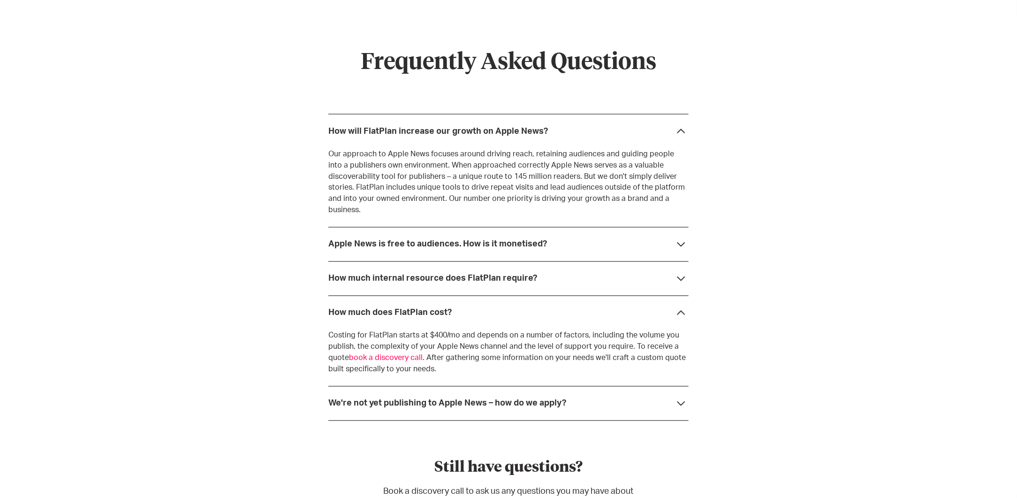 The width and height of the screenshot is (1017, 498). What do you see at coordinates (438, 131) in the screenshot?
I see `div: How will FlatPlan increase our growth on Apple News?` at bounding box center [438, 131].